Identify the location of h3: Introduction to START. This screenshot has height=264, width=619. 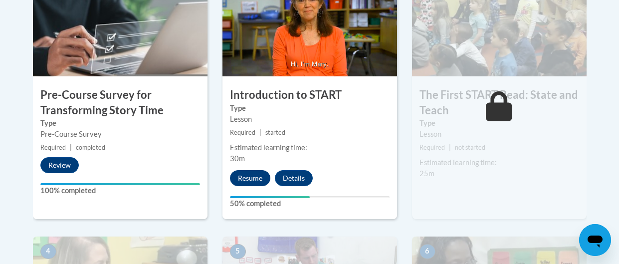
(310, 95).